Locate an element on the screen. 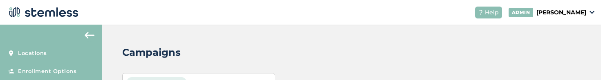  div: Chat Widget is located at coordinates (581, 60).